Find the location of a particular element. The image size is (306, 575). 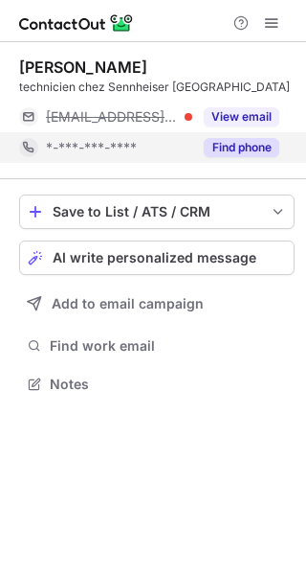

button: Notes is located at coordinates (157, 384).